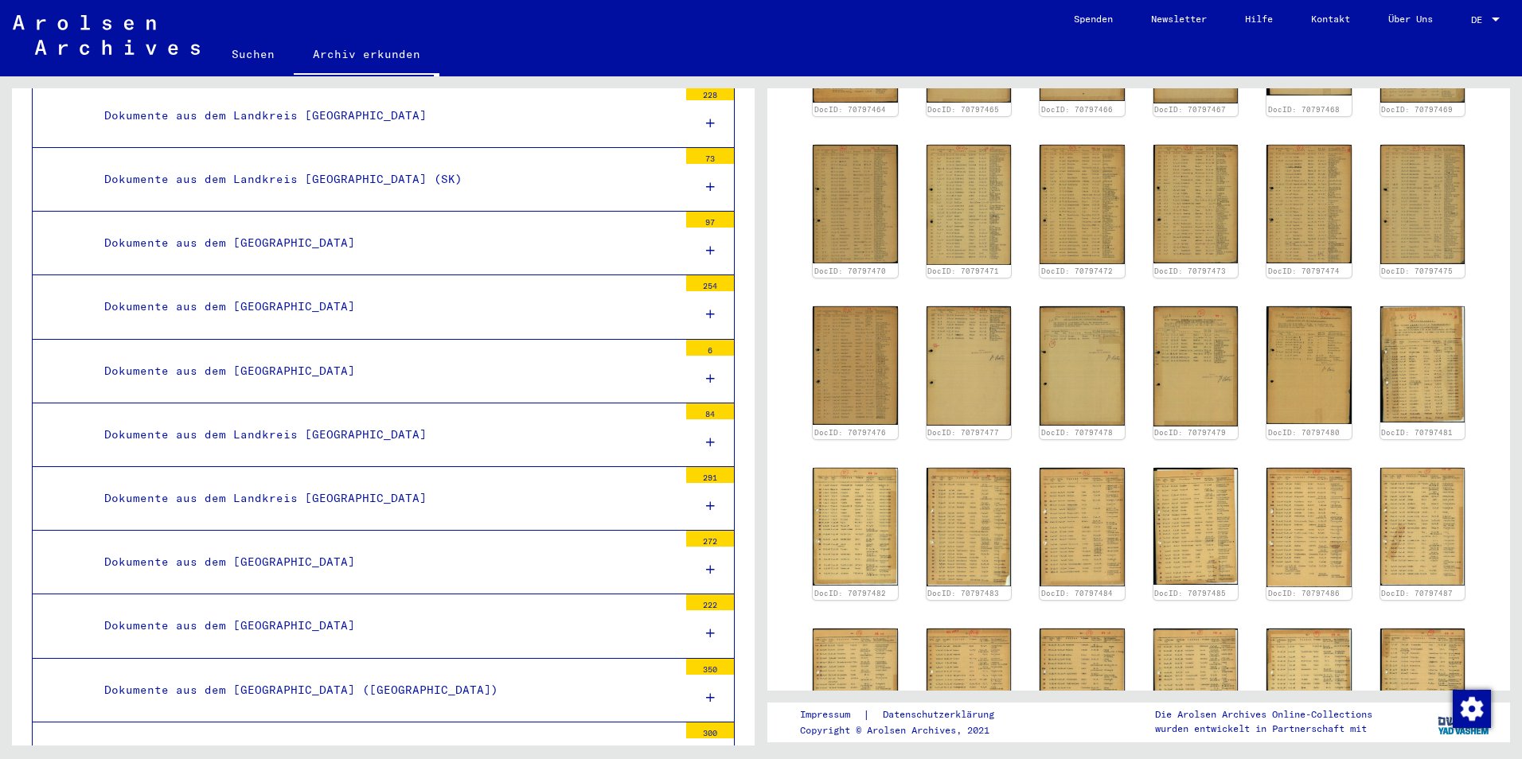  Describe the element at coordinates (906, 731) in the screenshot. I see `p: Copyright © Arolsen Archives, 2021` at that location.